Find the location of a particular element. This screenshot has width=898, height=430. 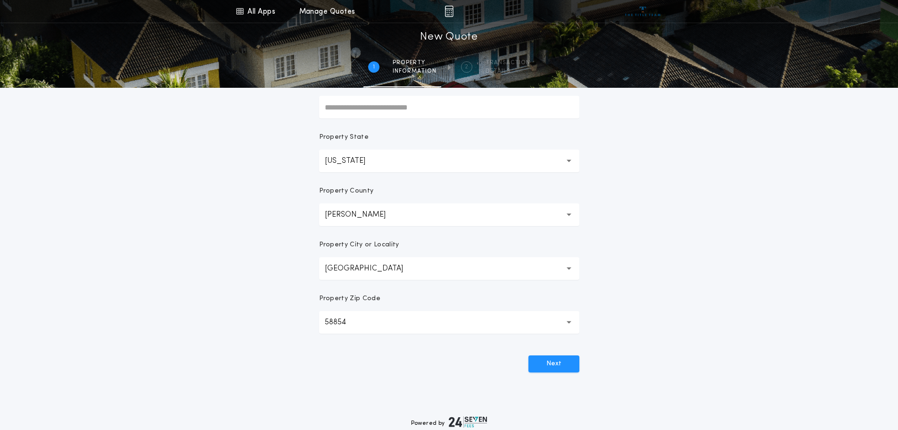

h1: New Quote is located at coordinates (449, 37).